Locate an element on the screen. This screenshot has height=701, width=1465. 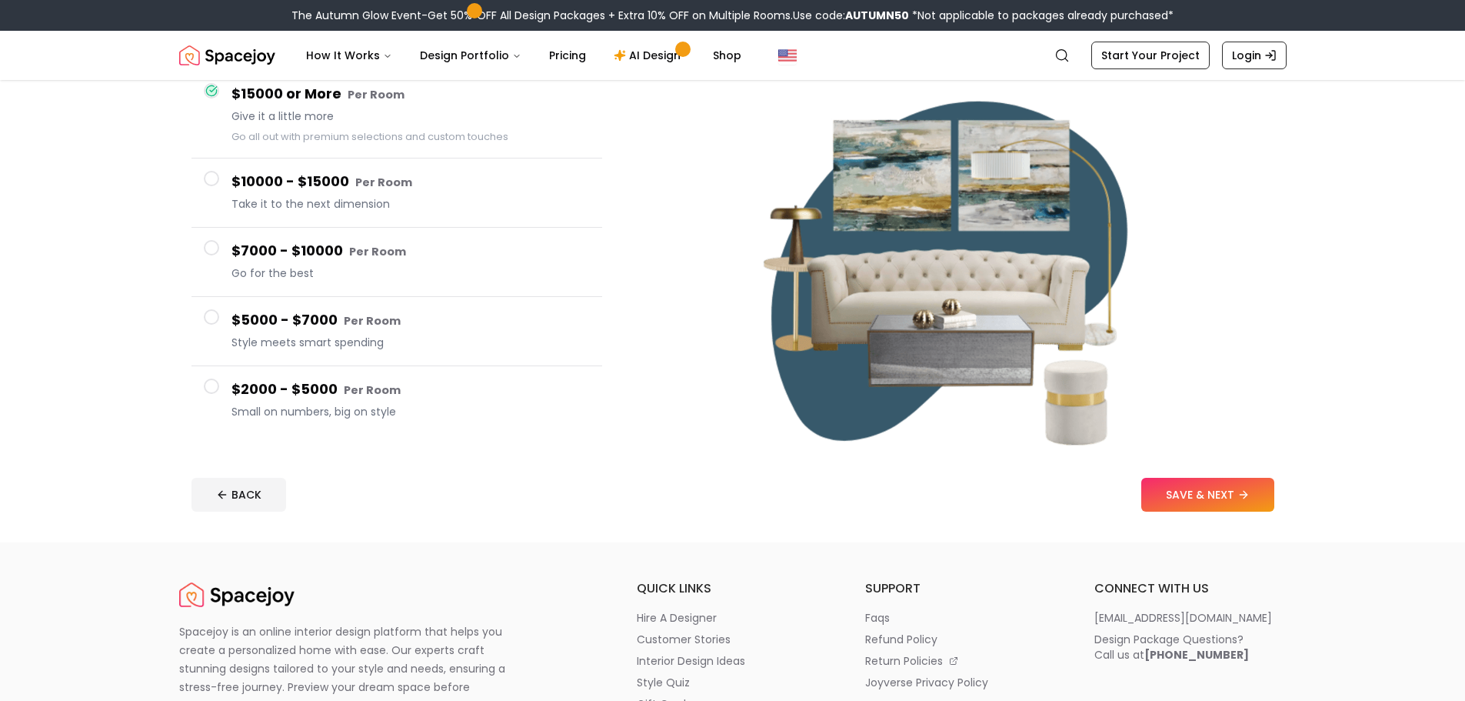
h4: $7000 - $10000 is located at coordinates (411, 251).